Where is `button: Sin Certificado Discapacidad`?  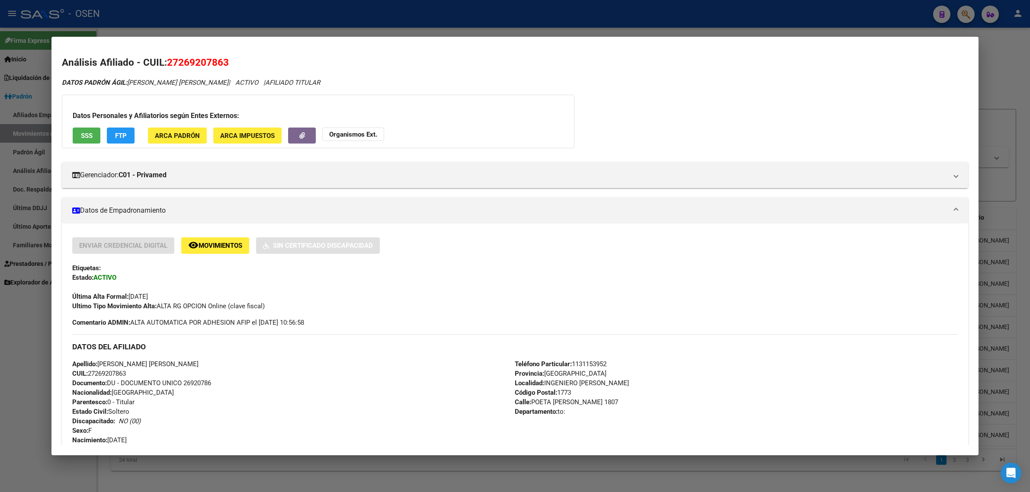
button: Sin Certificado Discapacidad is located at coordinates (318, 245).